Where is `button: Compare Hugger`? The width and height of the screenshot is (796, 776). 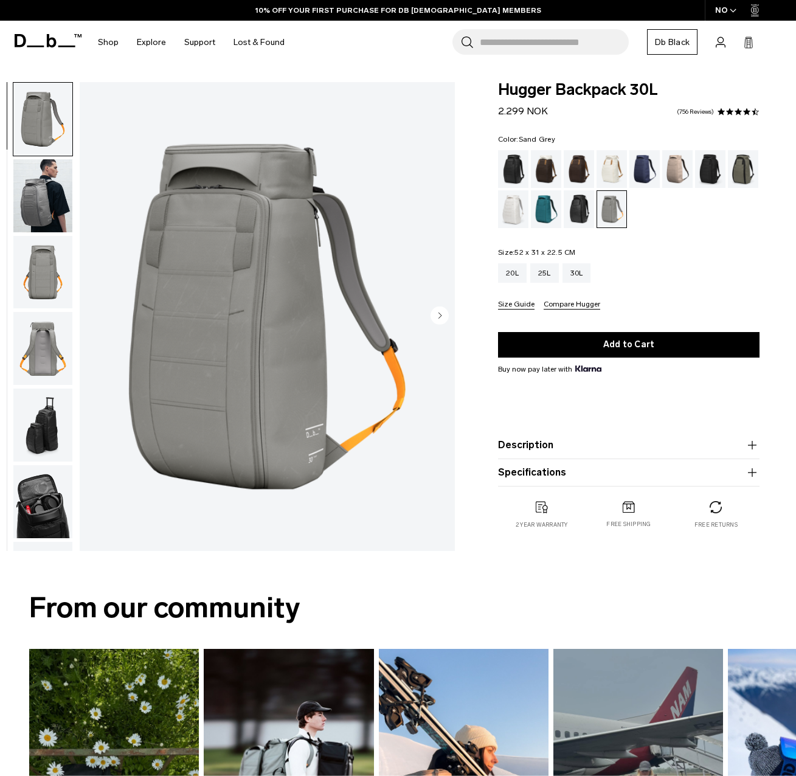
button: Compare Hugger is located at coordinates (571, 305).